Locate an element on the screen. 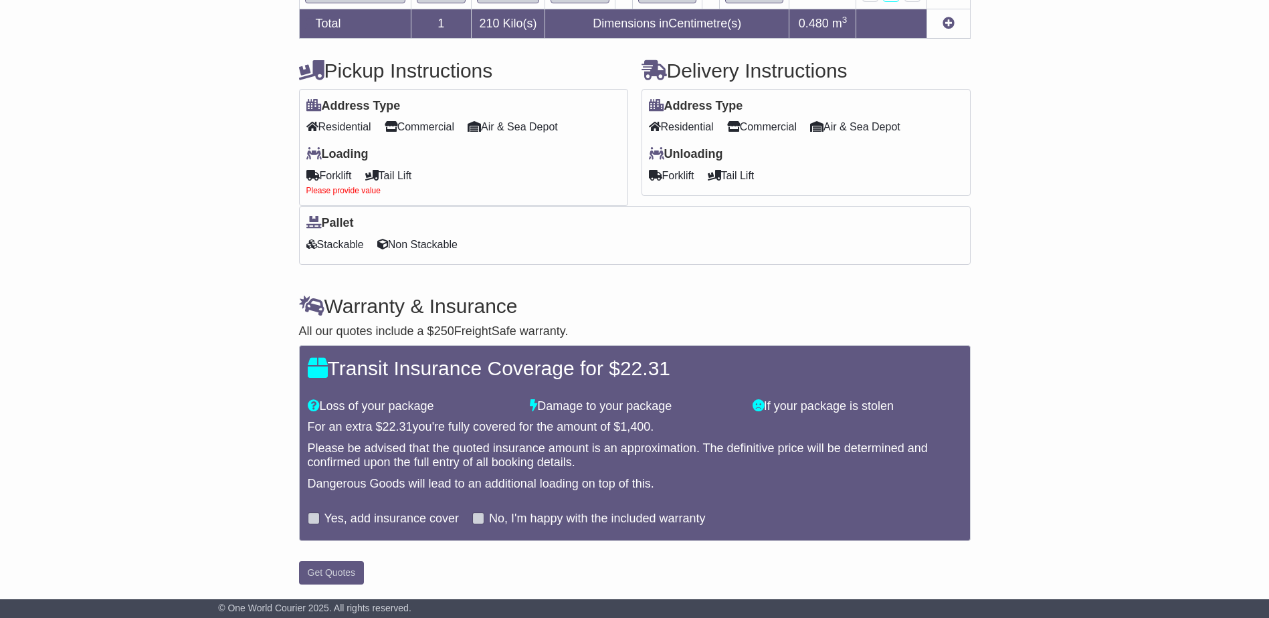 This screenshot has height=618, width=1269. span: 210 is located at coordinates (490, 23).